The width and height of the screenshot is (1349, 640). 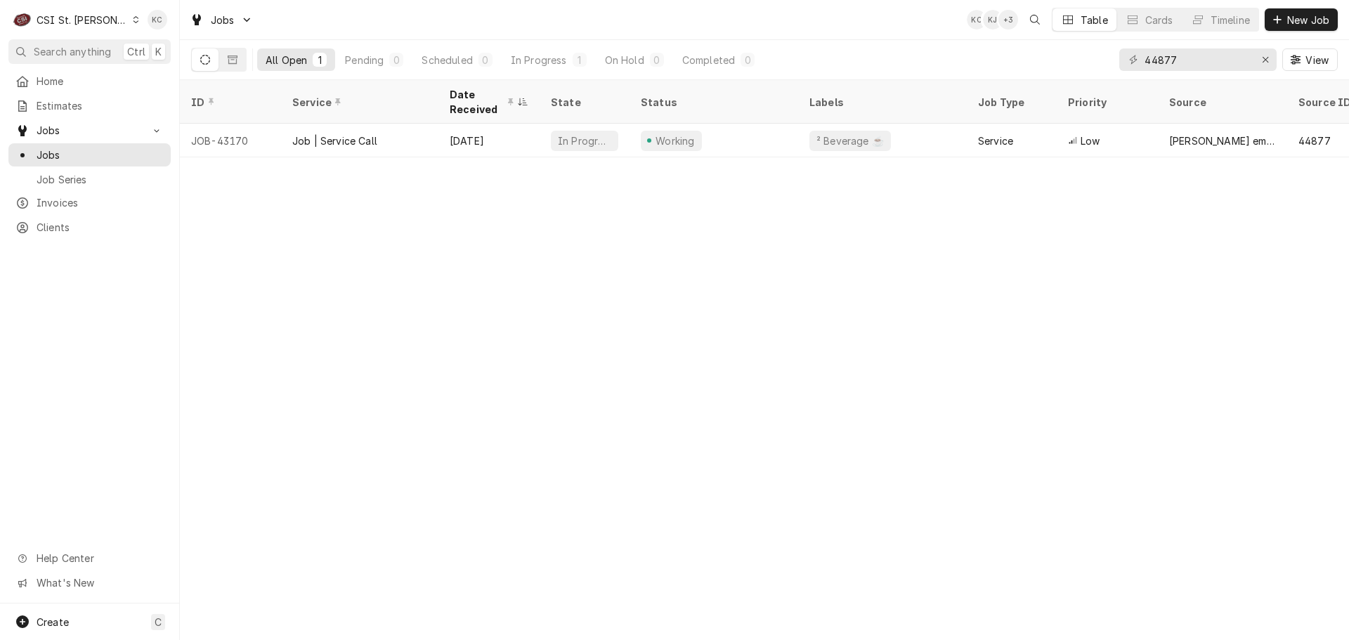 I want to click on span: Create, so click(x=53, y=622).